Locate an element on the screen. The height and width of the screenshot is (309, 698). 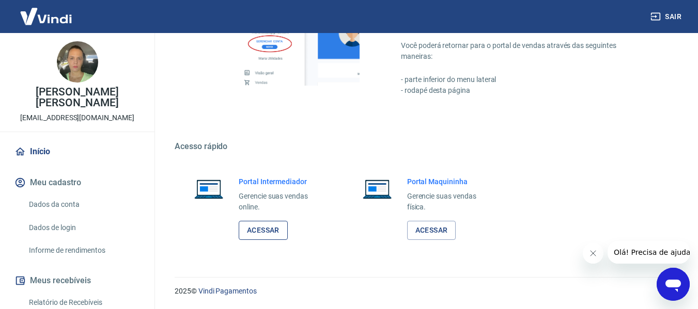
button: Meus recebíveis is located at coordinates (77, 281).